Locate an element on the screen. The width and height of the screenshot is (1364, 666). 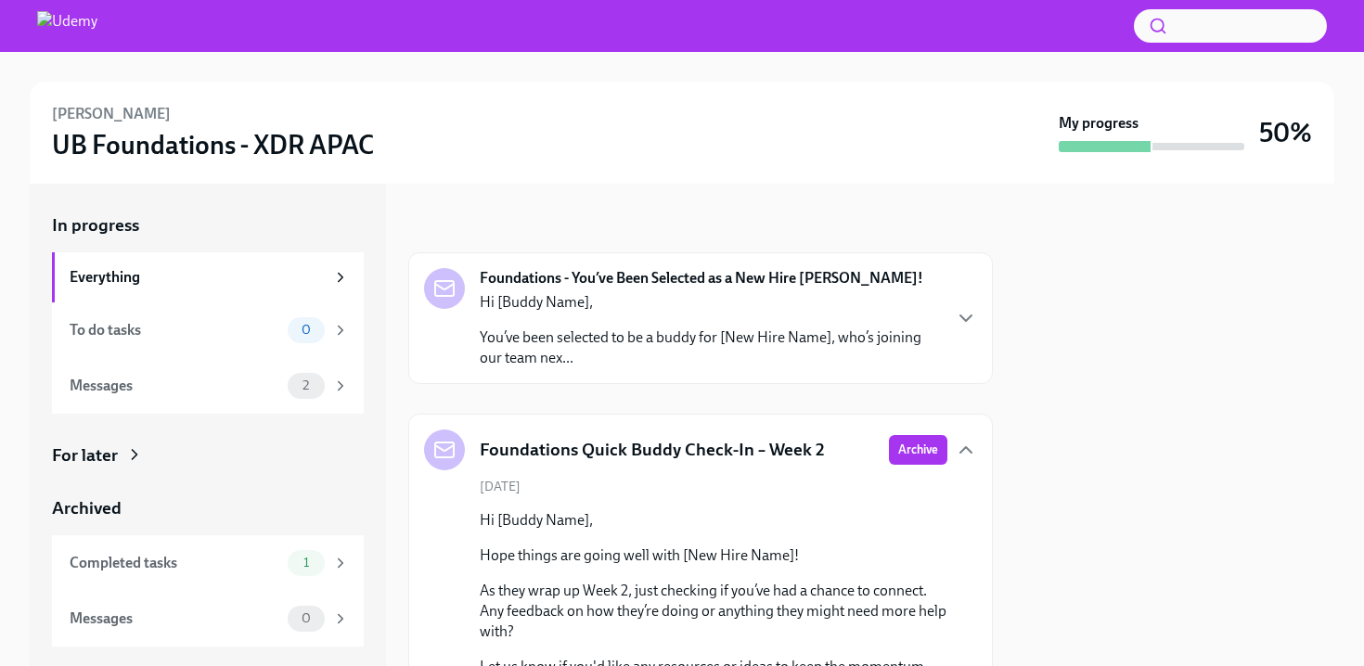
strong: My progress is located at coordinates (1099, 123).